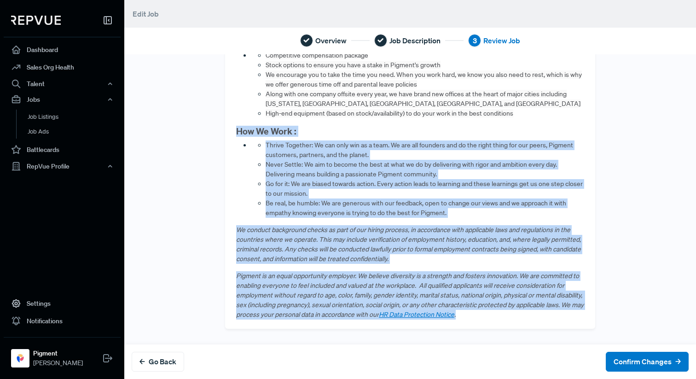 The height and width of the screenshot is (379, 696). Describe the element at coordinates (158, 361) in the screenshot. I see `button: Go Back` at that location.